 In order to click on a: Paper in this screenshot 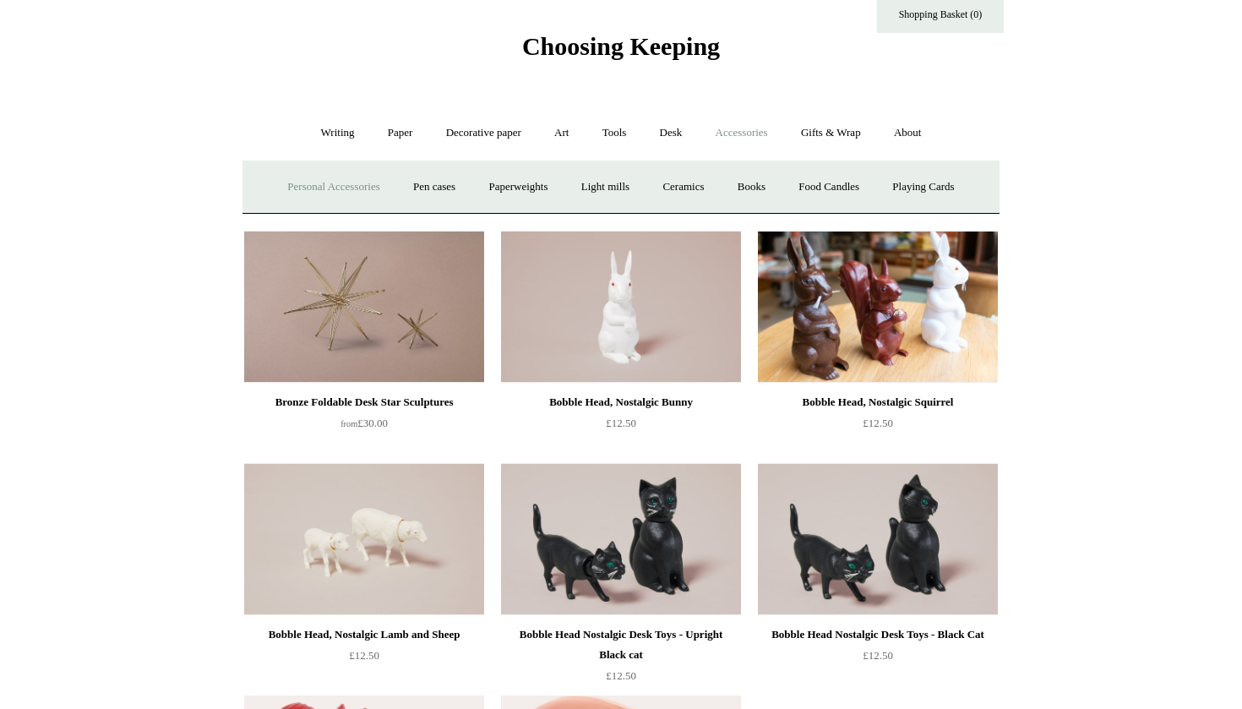, I will do `click(401, 133)`.